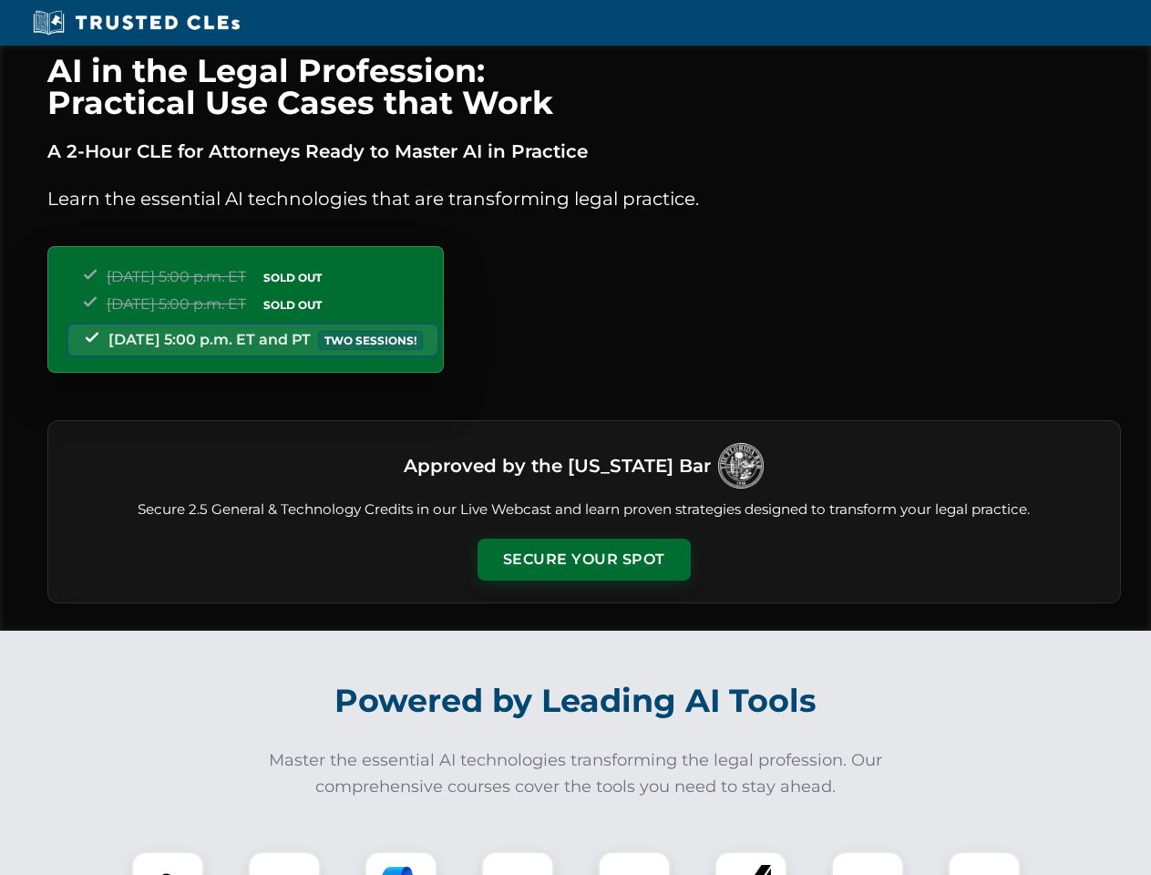 Image resolution: width=1151 pixels, height=875 pixels. What do you see at coordinates (576, 774) in the screenshot?
I see `p: Master the essential AI technologies transforming the legal profession. Our comprehensive courses...` at bounding box center [576, 774].